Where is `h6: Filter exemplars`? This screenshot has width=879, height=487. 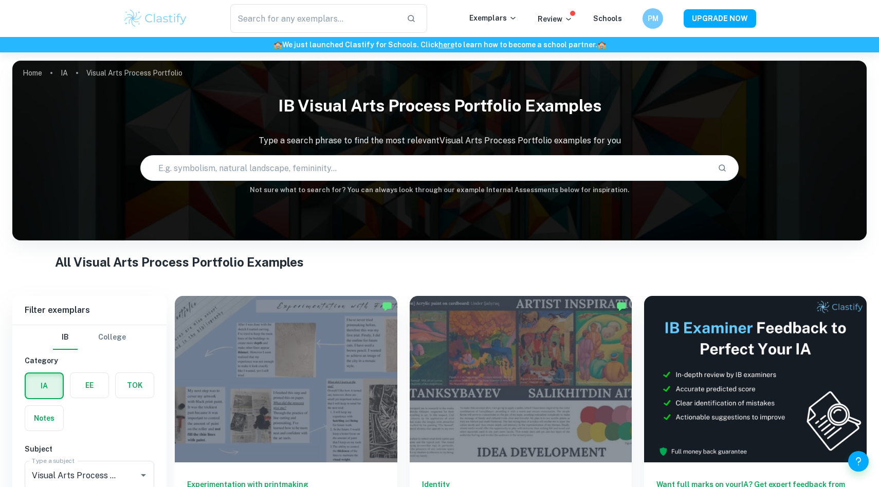
h6: Filter exemplars is located at coordinates (89, 310).